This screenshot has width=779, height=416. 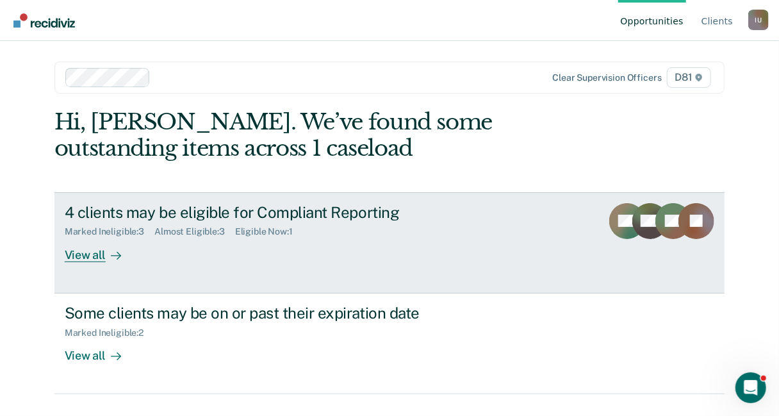 I want to click on button: Profile dropdown button, so click(x=758, y=20).